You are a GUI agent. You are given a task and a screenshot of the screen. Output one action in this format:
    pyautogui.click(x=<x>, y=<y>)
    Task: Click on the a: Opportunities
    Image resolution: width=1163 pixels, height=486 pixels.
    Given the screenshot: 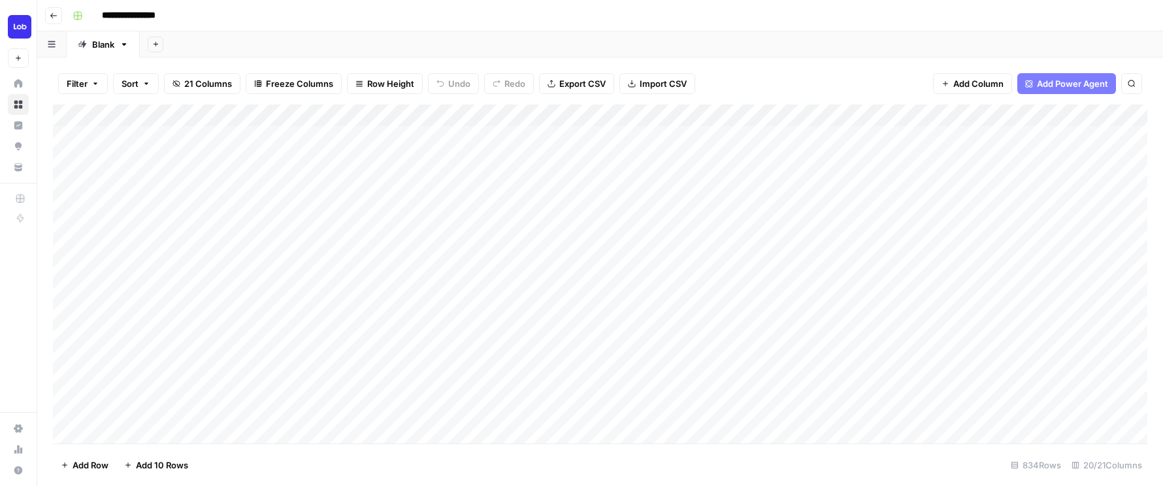 What is the action you would take?
    pyautogui.click(x=18, y=146)
    